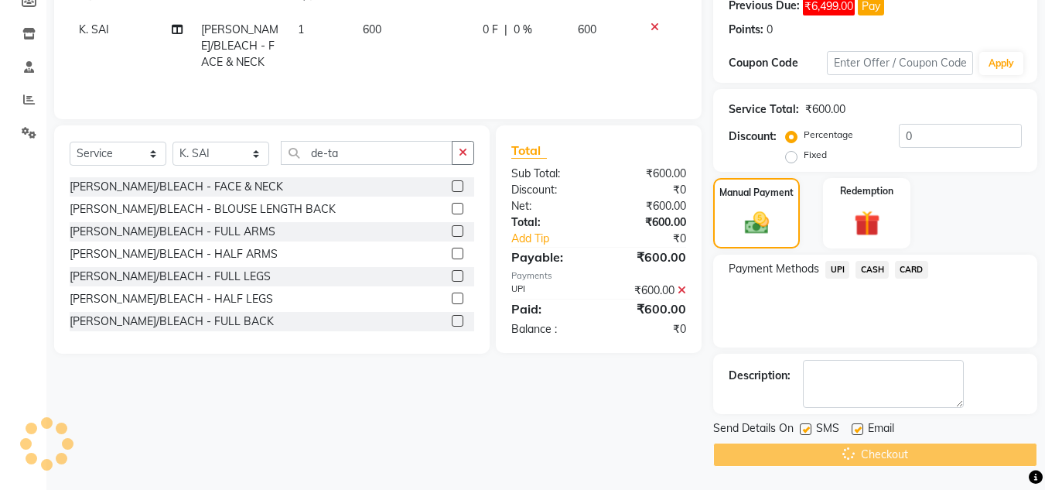 This screenshot has width=1045, height=490. What do you see at coordinates (523, 29) in the screenshot?
I see `span: 0 %` at bounding box center [523, 29].